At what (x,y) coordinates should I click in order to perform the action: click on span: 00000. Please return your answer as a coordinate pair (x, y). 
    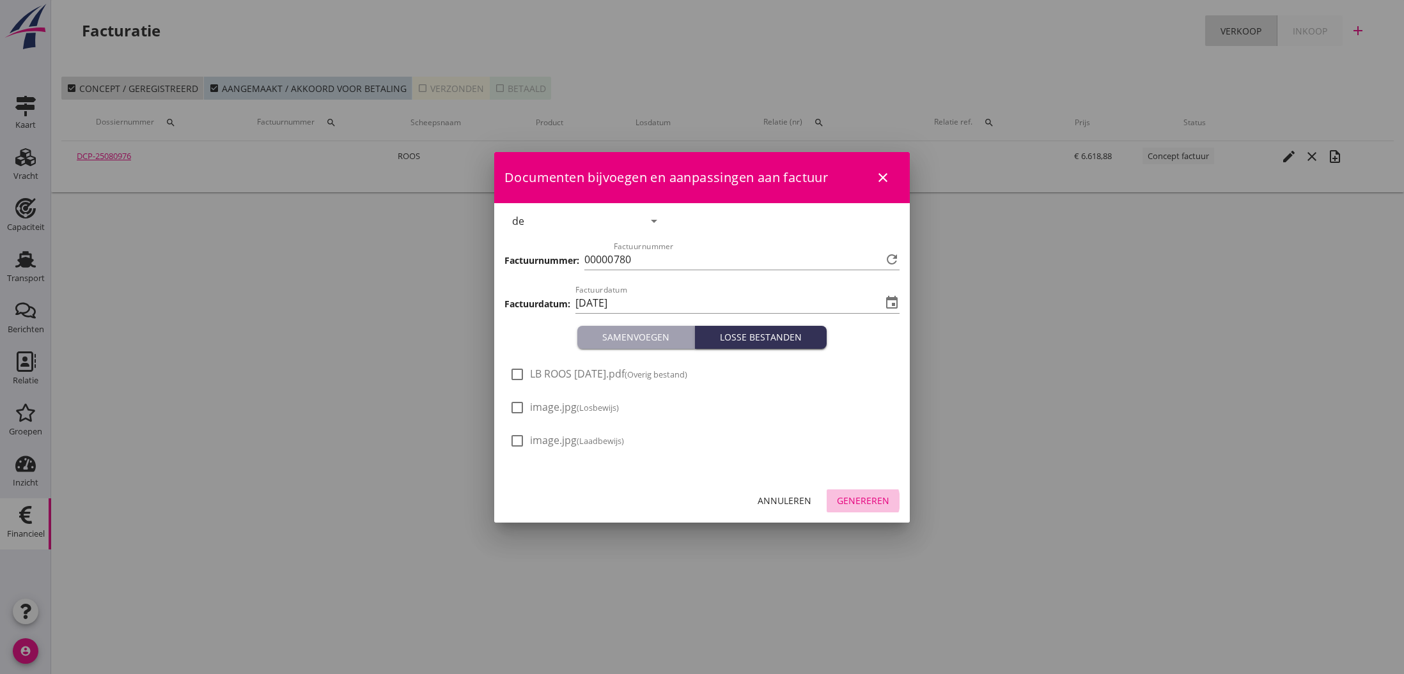
    Looking at the image, I should click on (598, 260).